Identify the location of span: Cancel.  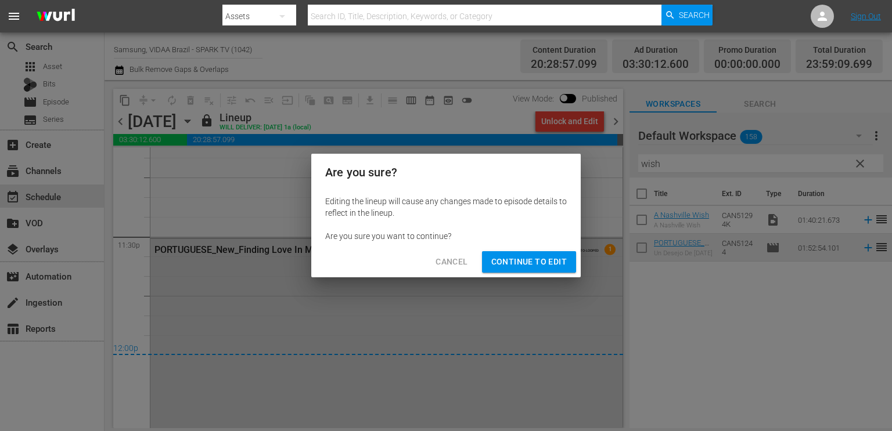
(451, 262).